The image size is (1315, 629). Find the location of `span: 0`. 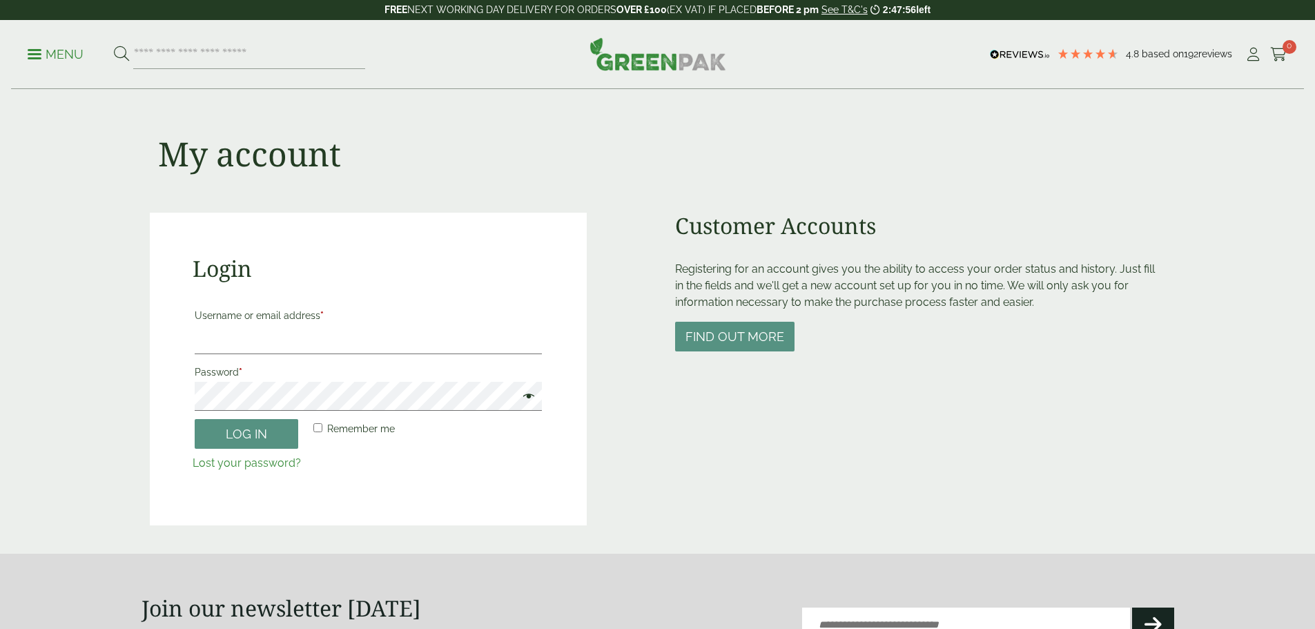

span: 0 is located at coordinates (1289, 47).